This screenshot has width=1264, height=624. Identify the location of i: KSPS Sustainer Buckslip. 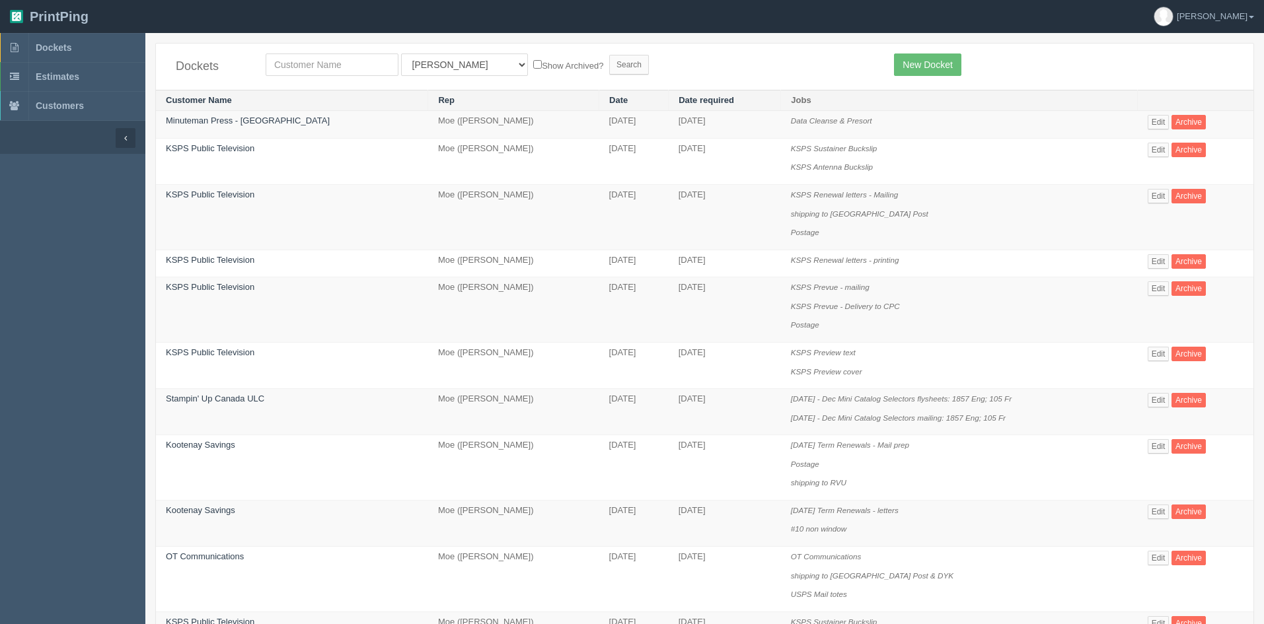
(834, 148).